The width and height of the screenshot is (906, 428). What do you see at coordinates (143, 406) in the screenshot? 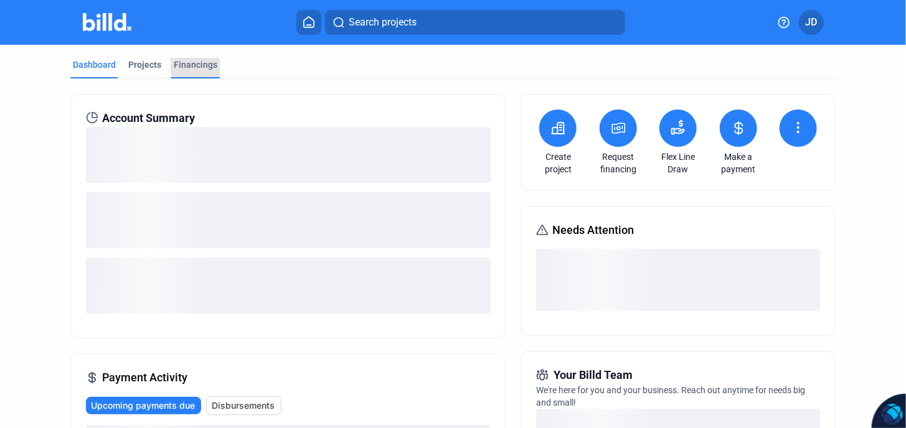
I see `span: Upcoming payments due` at bounding box center [143, 406].